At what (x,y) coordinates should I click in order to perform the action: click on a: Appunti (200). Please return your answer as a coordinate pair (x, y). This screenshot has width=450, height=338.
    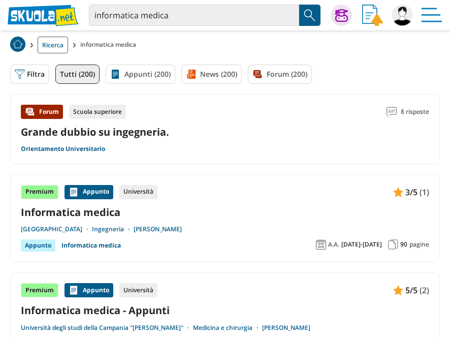
    Looking at the image, I should click on (140, 74).